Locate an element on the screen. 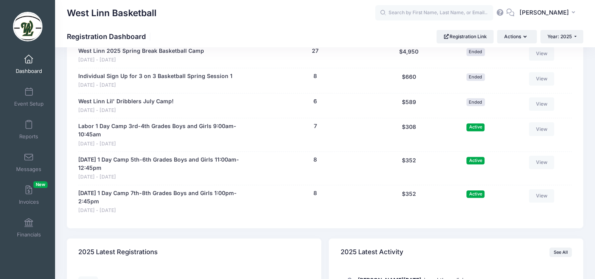 The image size is (595, 279). a: West Linn Lil' Dribblers July Camp! is located at coordinates (126, 101).